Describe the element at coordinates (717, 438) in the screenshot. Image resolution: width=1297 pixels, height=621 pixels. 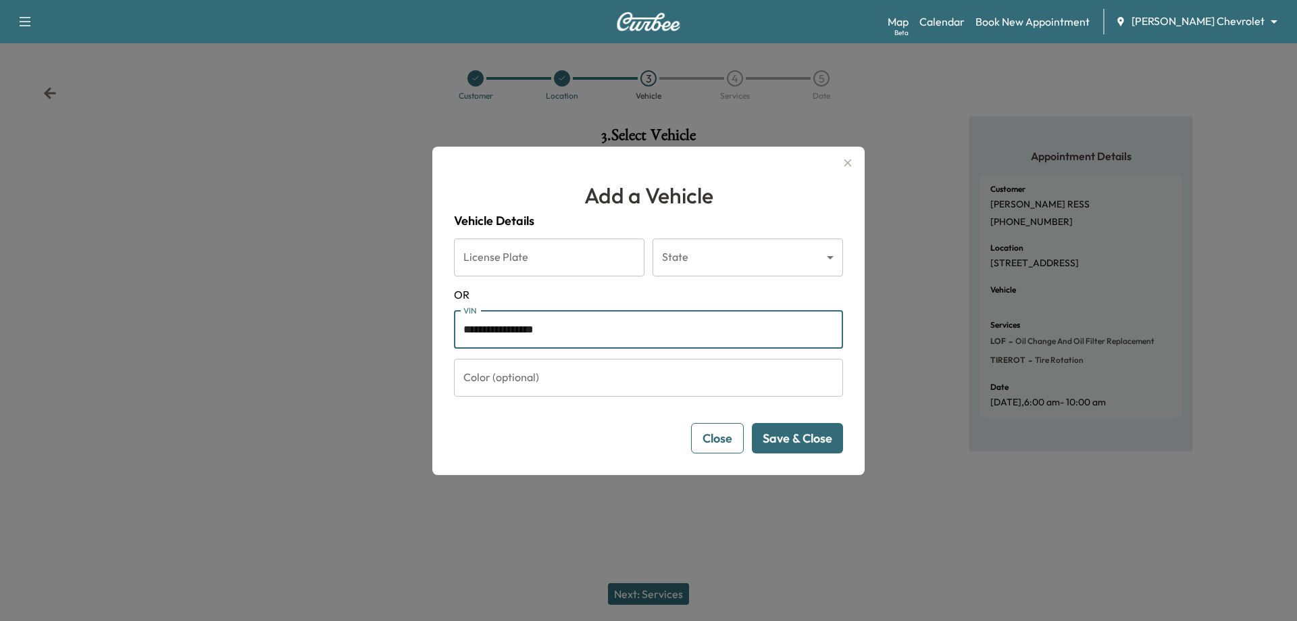
I see `button: Close` at that location.